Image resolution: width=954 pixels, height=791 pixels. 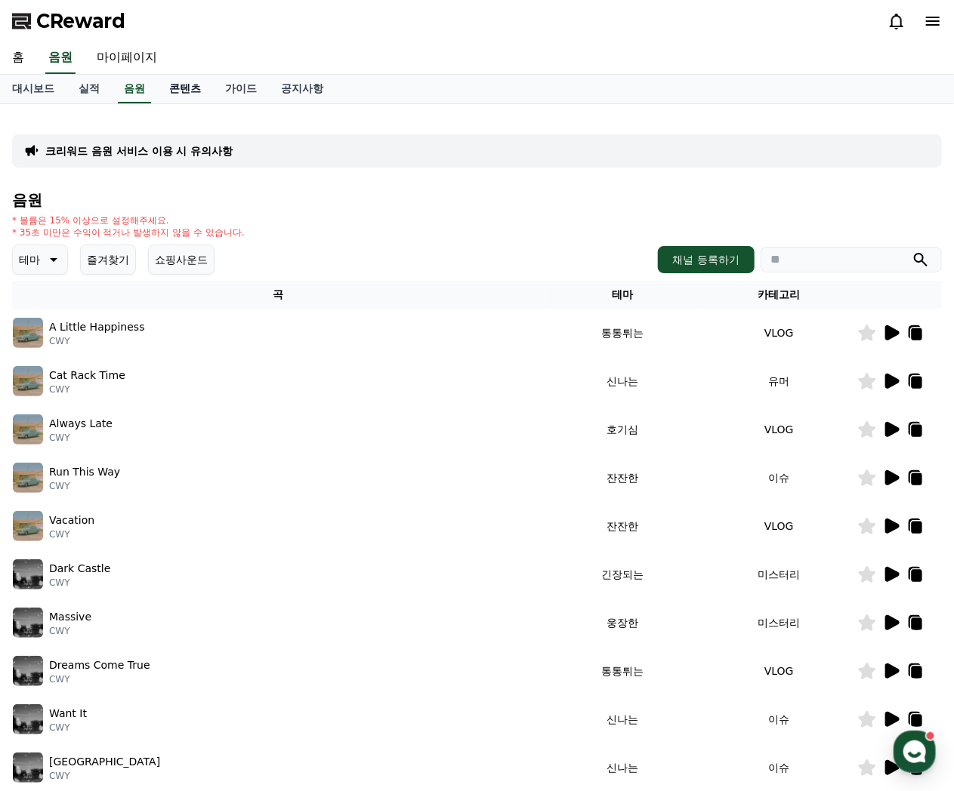 I want to click on h4: 음원, so click(x=476, y=200).